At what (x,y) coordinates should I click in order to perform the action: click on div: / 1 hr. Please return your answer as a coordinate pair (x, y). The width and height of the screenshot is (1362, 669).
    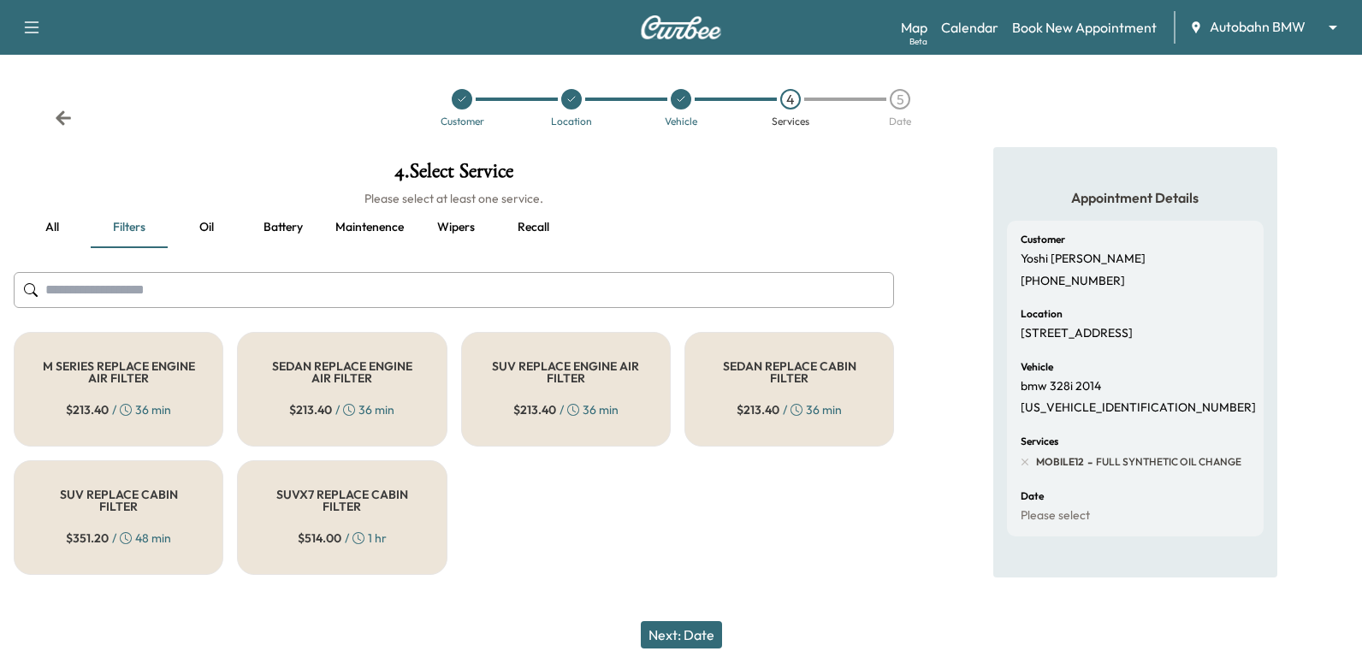
    Looking at the image, I should click on (342, 538).